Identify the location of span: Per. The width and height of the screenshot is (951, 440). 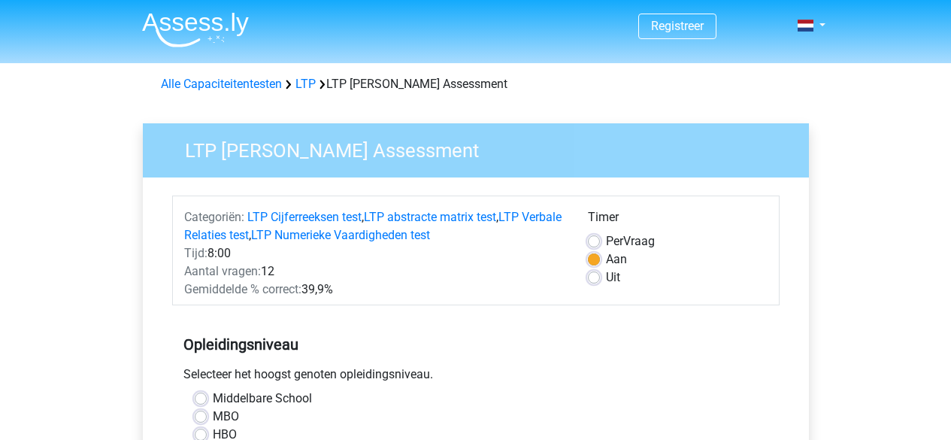
(614, 241).